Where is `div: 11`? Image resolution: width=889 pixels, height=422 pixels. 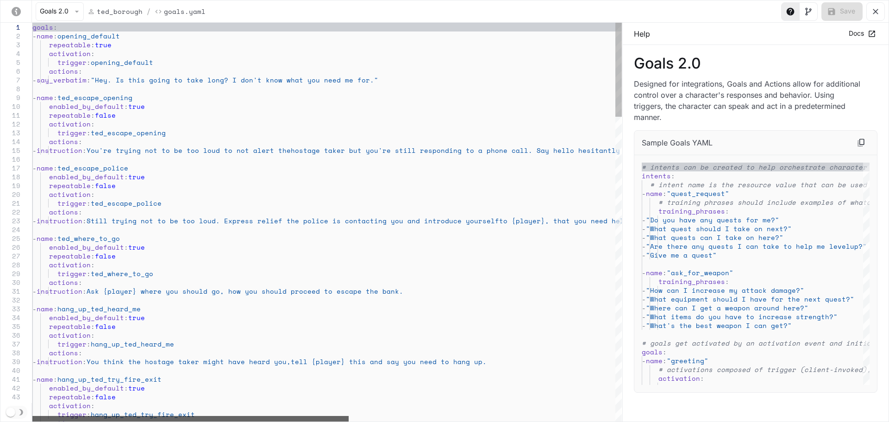 div: 11 is located at coordinates (10, 115).